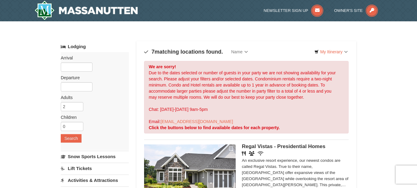 This screenshot has height=188, width=417. Describe the element at coordinates (283, 146) in the screenshot. I see `span: Regal Vistas - Presidential Homes` at that location.